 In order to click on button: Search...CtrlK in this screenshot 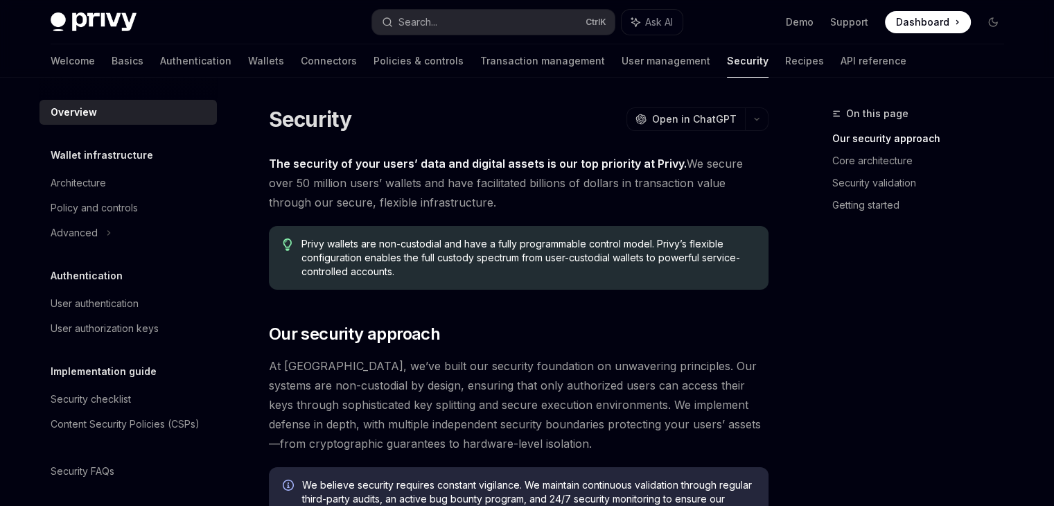, I will do `click(494, 22)`.